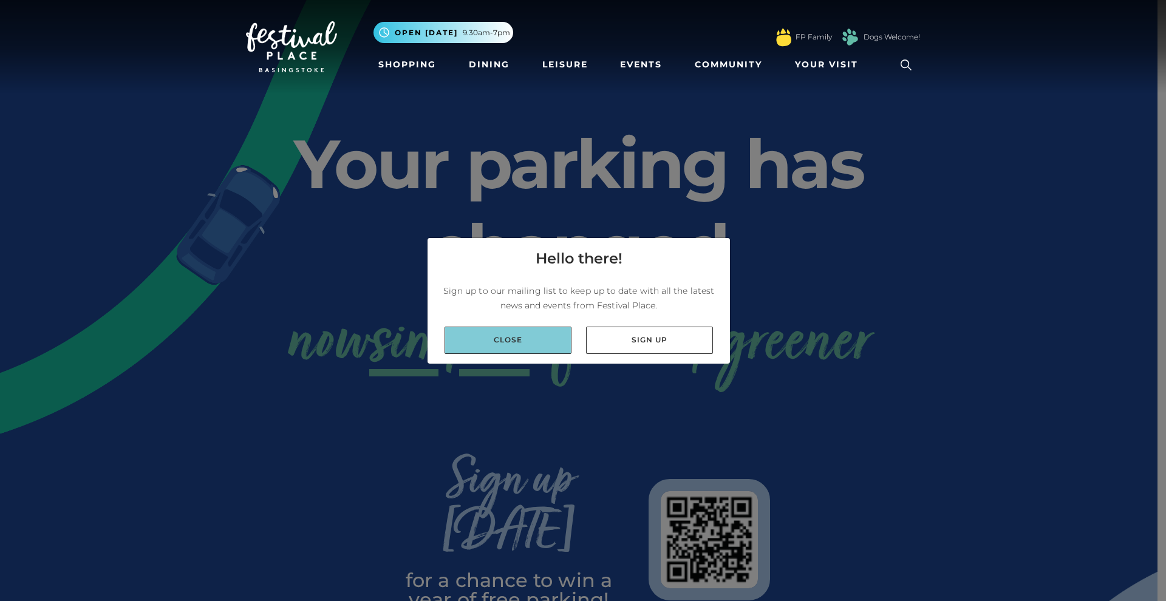 Image resolution: width=1166 pixels, height=601 pixels. Describe the element at coordinates (830, 64) in the screenshot. I see `a: Your Visit` at that location.